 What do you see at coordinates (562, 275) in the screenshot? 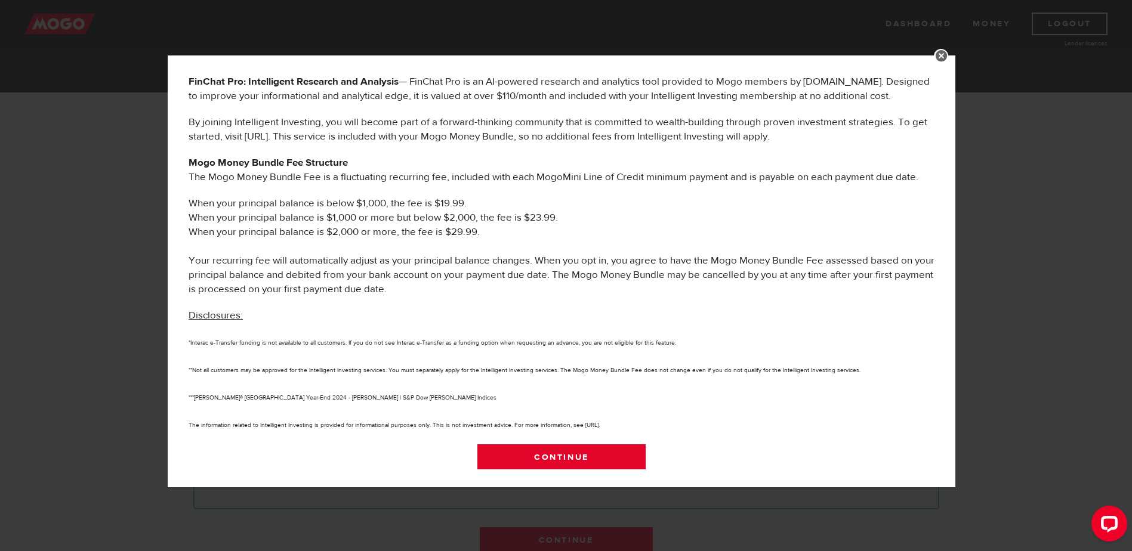
I see `p: Your recurring fee will automatically adjust as your principal balance changes. When you opt in, ...` at bounding box center [562, 275].